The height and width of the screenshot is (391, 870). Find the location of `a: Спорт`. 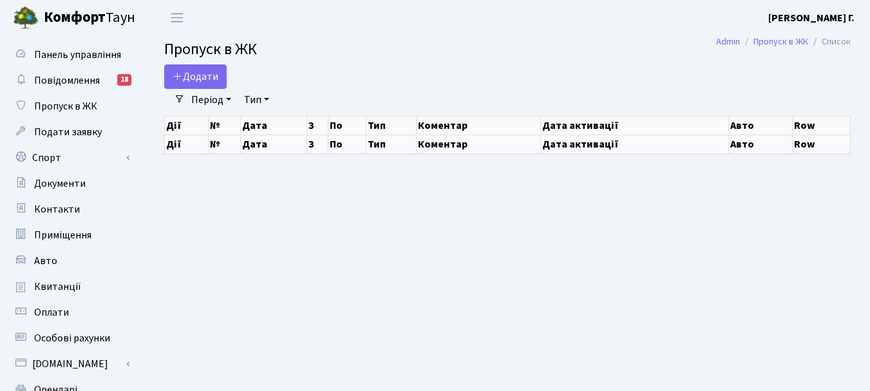

a: Спорт is located at coordinates (71, 158).